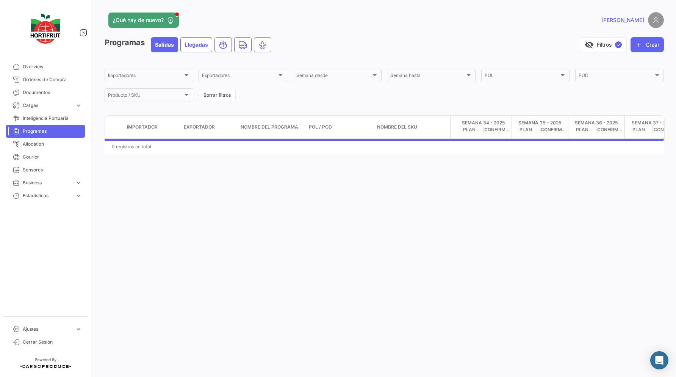 This screenshot has height=377, width=676. Describe the element at coordinates (616, 77) in the screenshot. I see `span: POD` at that location.